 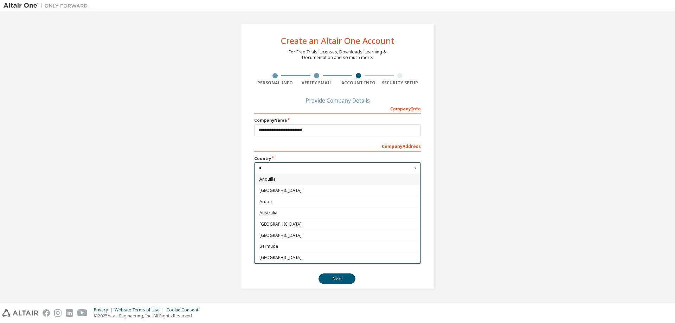 I want to click on div: Provide Company Details, so click(x=337, y=101).